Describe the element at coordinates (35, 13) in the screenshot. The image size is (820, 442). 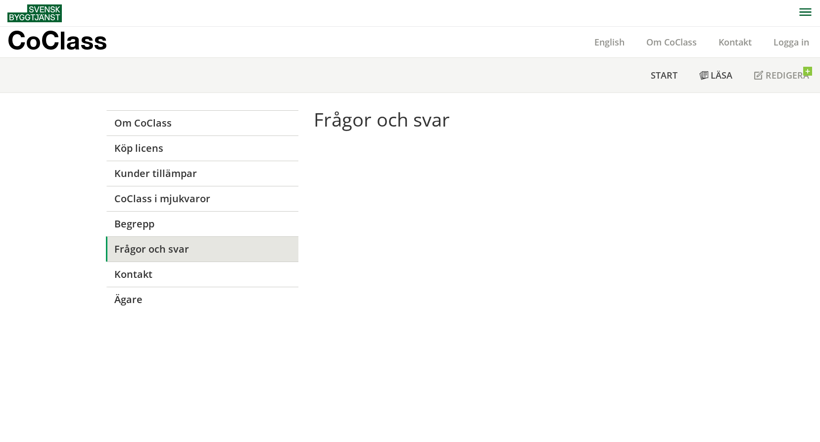
I see `img: Svensk Byggtjänst` at that location.